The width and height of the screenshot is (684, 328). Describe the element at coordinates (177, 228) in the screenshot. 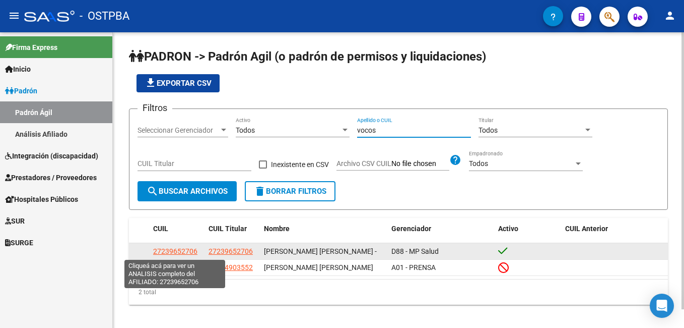

I see `datatable-header-cell: CUIL` at that location.